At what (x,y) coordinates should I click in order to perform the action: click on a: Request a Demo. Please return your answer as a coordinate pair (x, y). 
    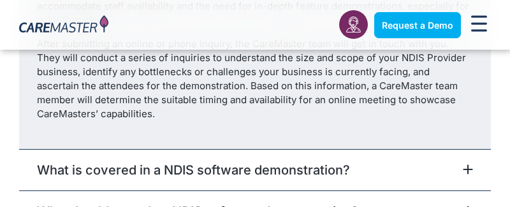
    Looking at the image, I should click on (417, 25).